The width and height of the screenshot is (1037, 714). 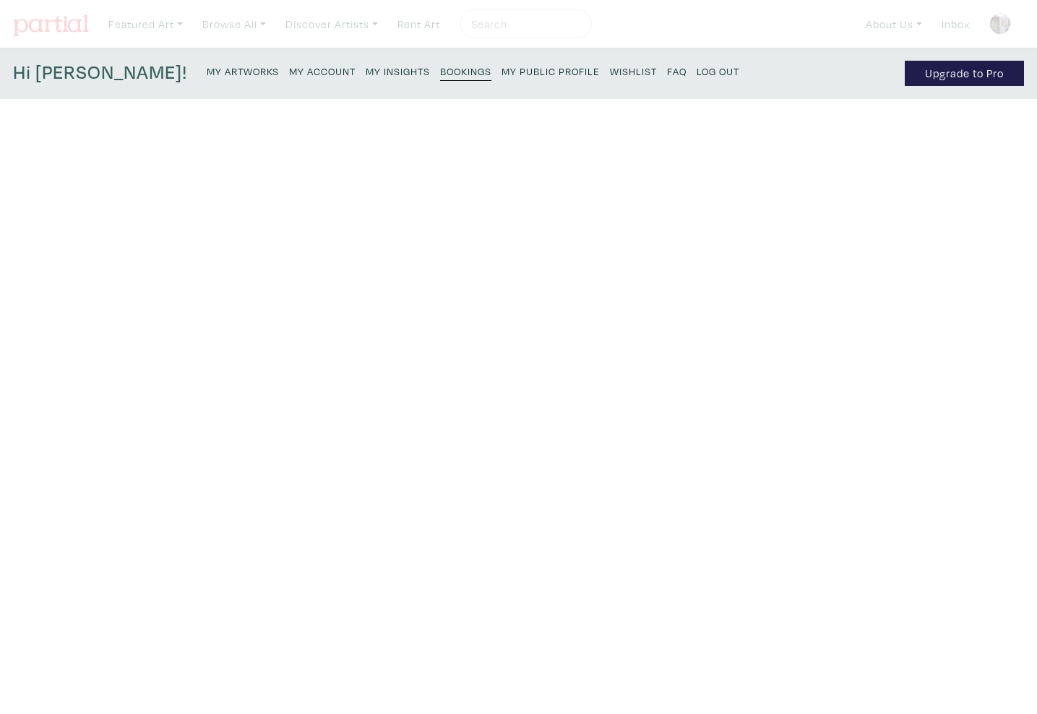 What do you see at coordinates (243, 70) in the screenshot?
I see `a: My Artworks` at bounding box center [243, 70].